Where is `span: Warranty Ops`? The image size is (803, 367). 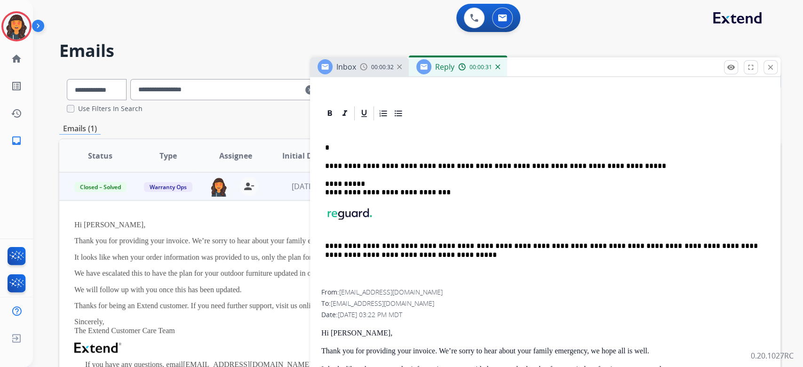
span: Warranty Ops is located at coordinates (168, 187).